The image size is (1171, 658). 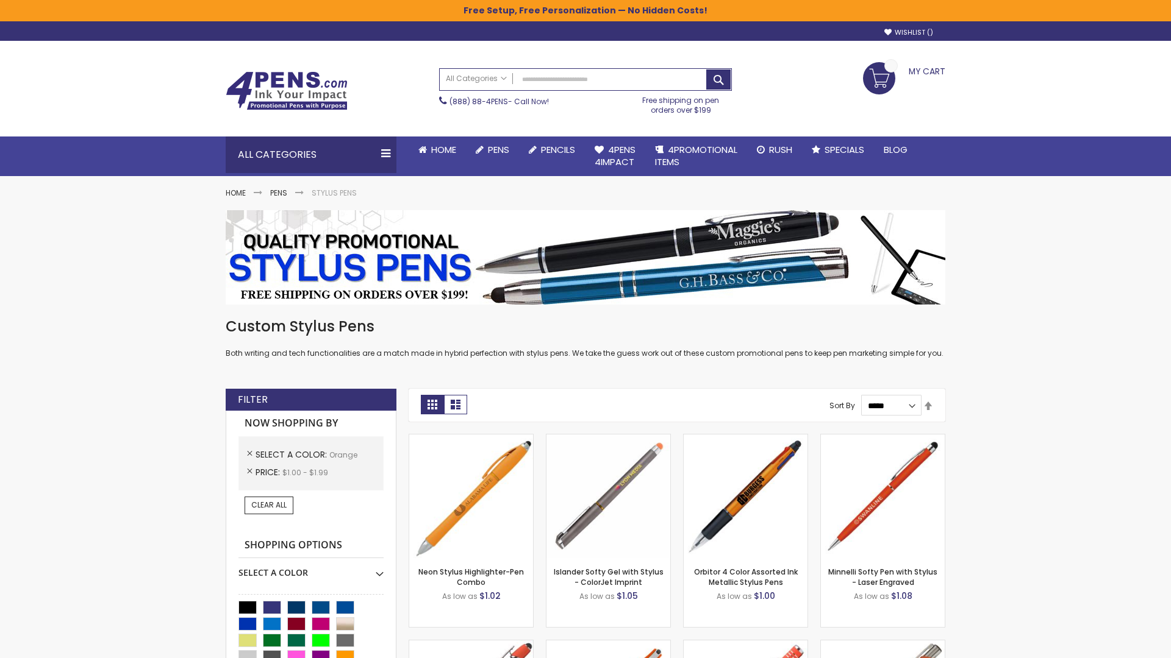 What do you see at coordinates (608, 577) in the screenshot?
I see `a: Islander Softy Gel with Stylus - ColorJet Imprint` at bounding box center [608, 577].